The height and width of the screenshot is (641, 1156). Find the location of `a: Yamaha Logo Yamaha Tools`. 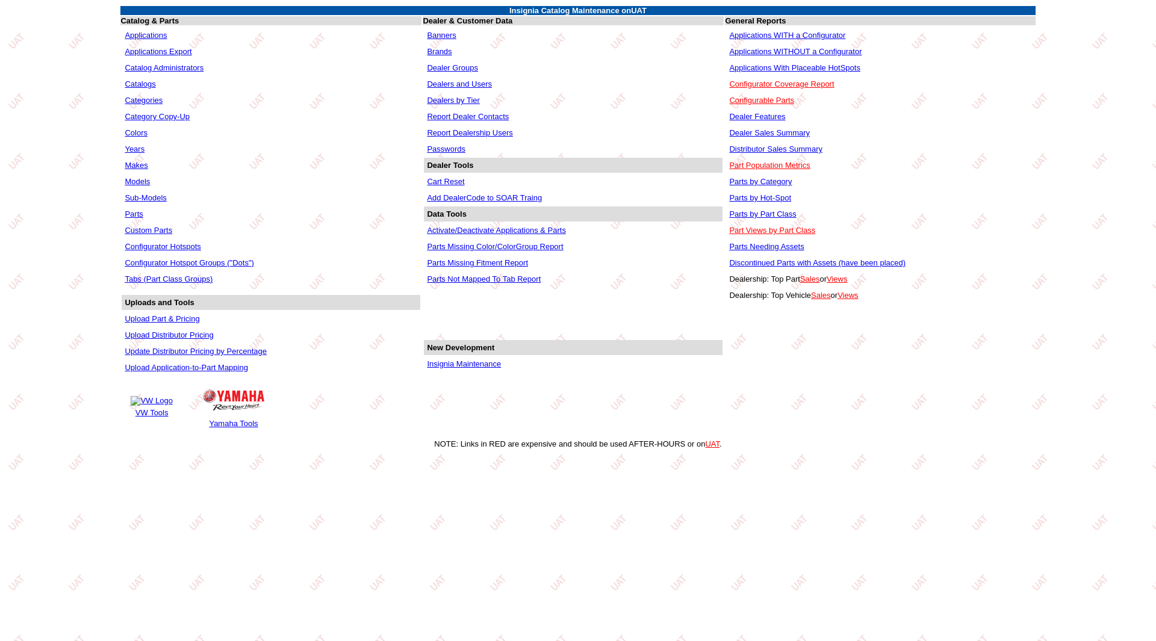

a: Yamaha Logo Yamaha Tools is located at coordinates (234, 407).